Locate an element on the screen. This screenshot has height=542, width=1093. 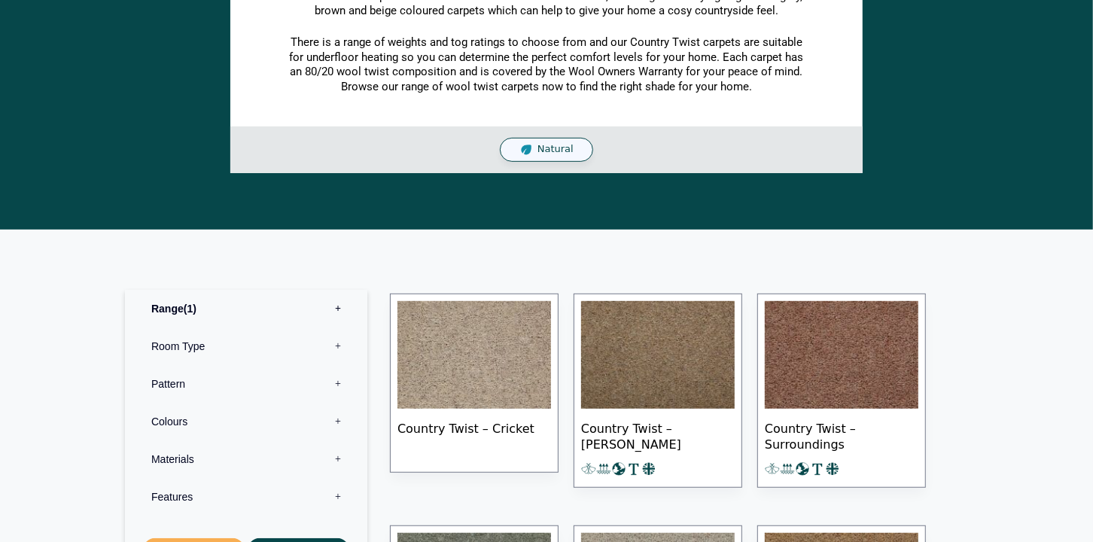
img: Country Twist - Cricket is located at coordinates (474, 355).